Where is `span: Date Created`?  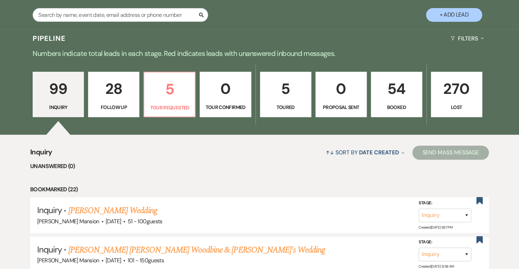 span: Date Created is located at coordinates (379, 152).